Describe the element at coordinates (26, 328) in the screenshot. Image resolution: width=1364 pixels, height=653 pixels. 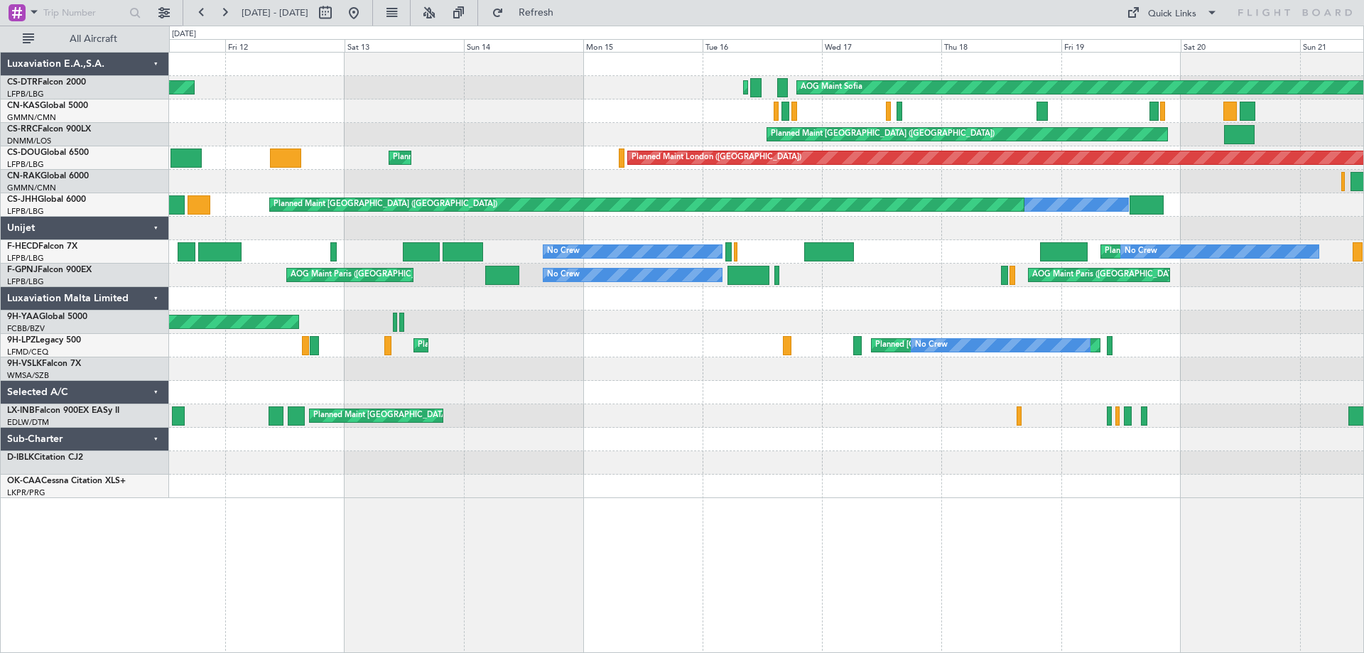
I see `a: FCBB/BZV` at that location.